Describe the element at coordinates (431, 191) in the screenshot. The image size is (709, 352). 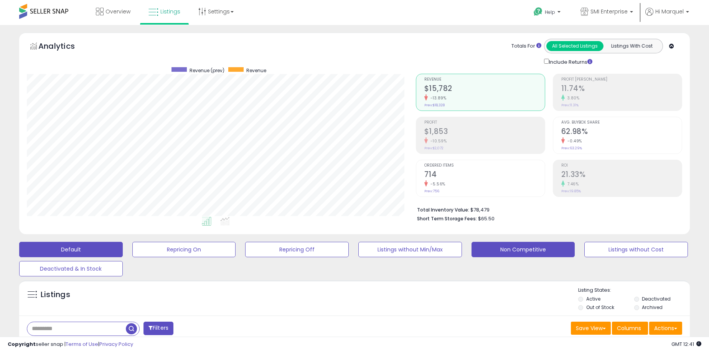
I see `small: Prev: 756` at that location.